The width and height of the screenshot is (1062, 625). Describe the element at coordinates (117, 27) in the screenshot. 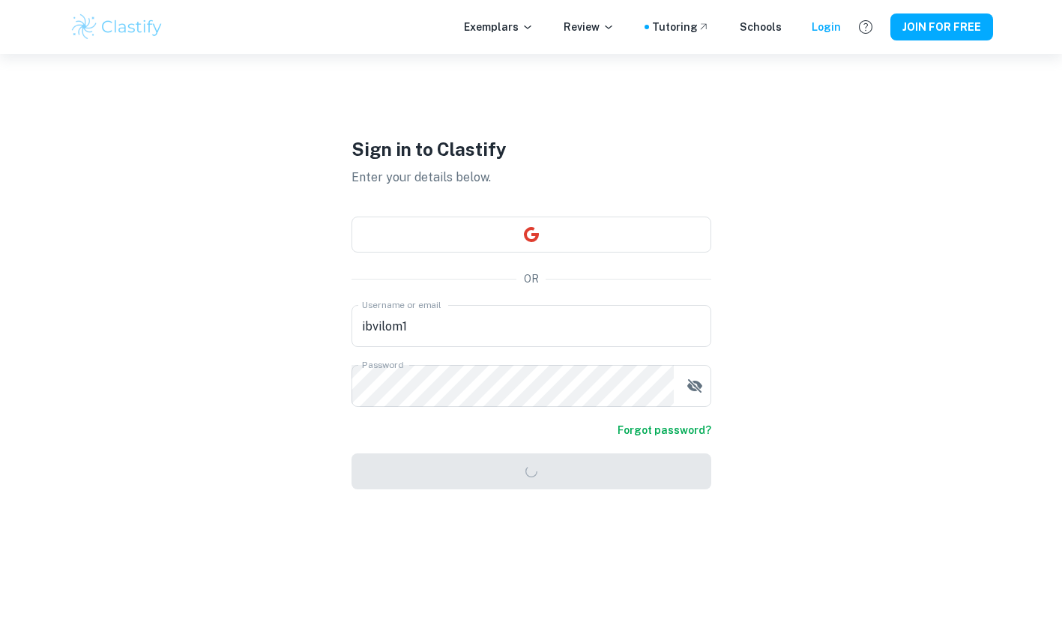

I see `img: Clastify logo` at that location.